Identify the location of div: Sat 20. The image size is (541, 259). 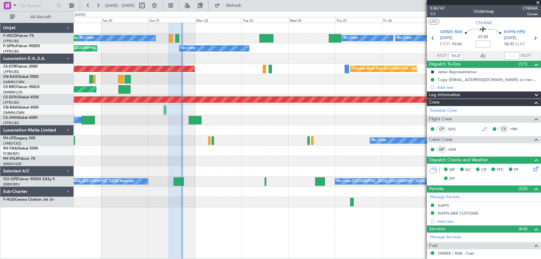
(125, 20).